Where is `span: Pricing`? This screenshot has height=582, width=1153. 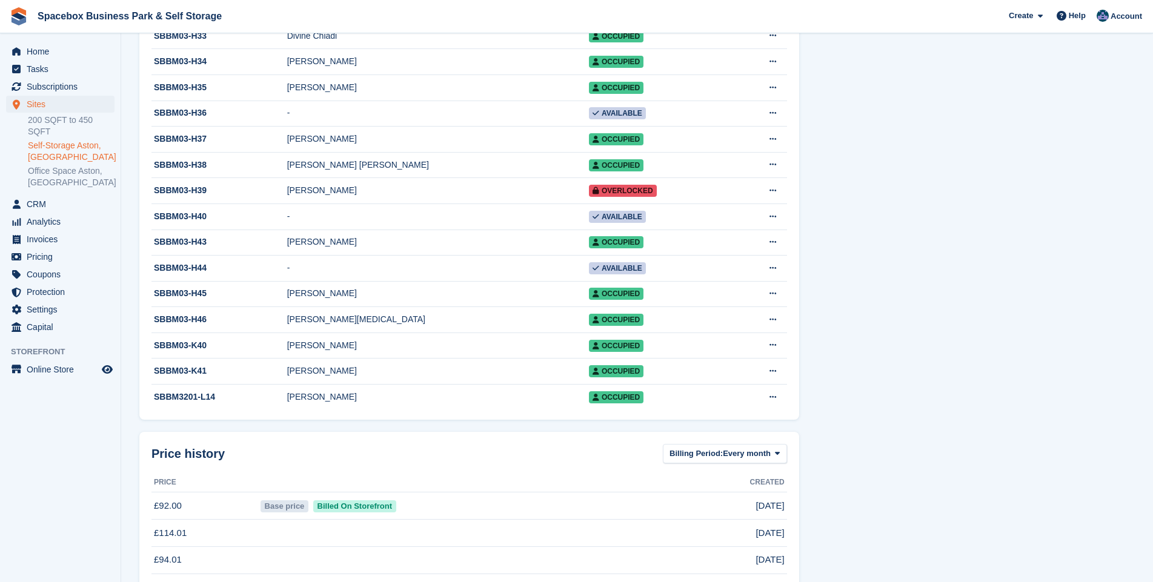 span: Pricing is located at coordinates (63, 257).